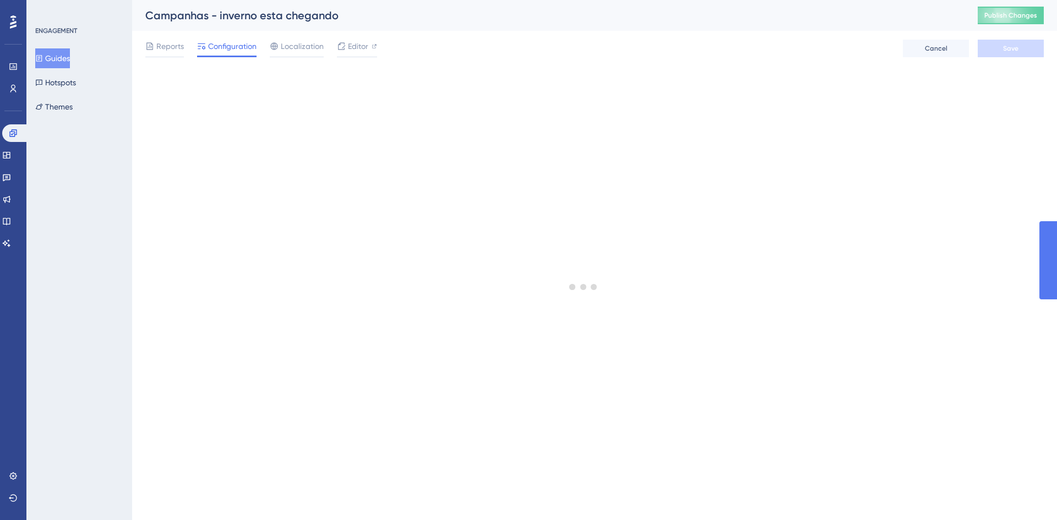 Image resolution: width=1057 pixels, height=520 pixels. I want to click on button: Themes, so click(54, 107).